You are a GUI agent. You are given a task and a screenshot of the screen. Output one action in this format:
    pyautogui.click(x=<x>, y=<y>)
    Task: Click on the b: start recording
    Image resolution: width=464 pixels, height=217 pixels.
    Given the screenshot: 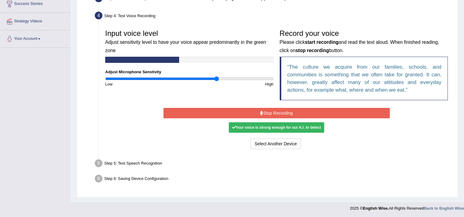 What is the action you would take?
    pyautogui.click(x=322, y=42)
    